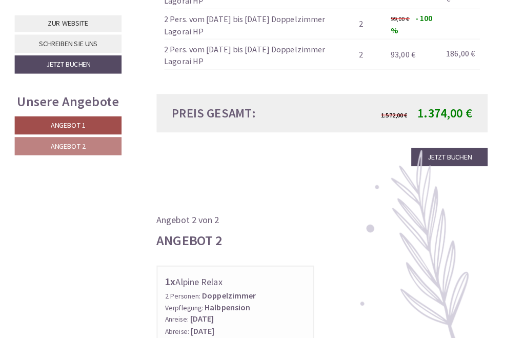 This screenshot has height=338, width=525. I want to click on span: 1.374,00 €, so click(445, 111).